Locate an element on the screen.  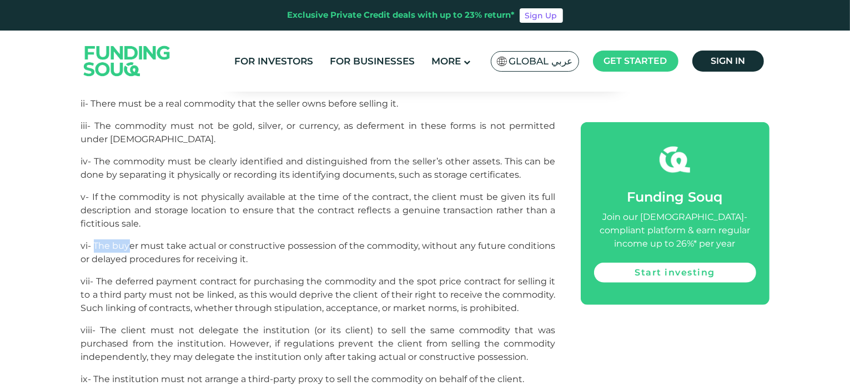
img: SA Flag is located at coordinates (502, 61).